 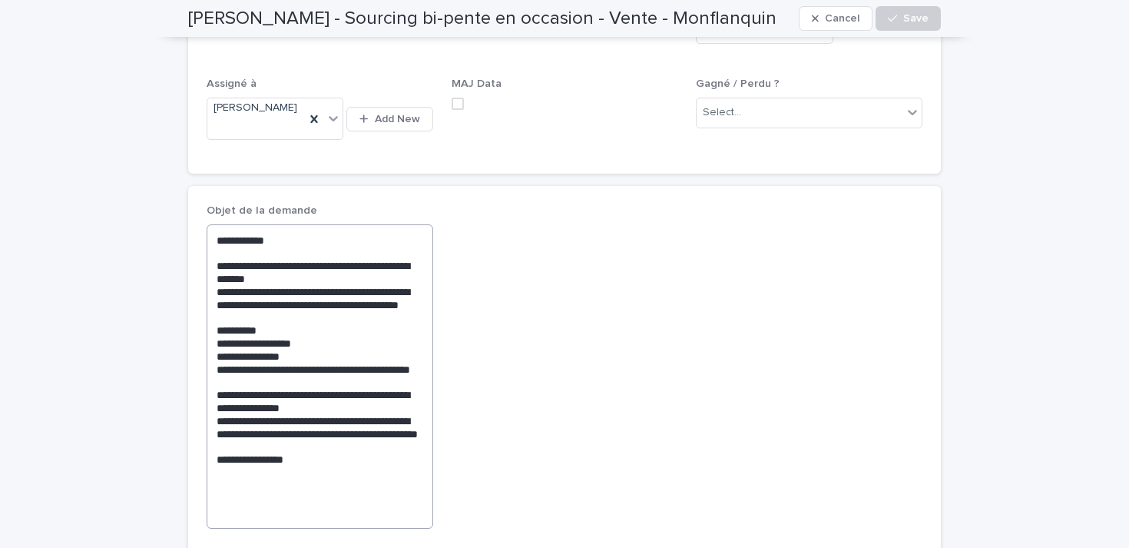 I want to click on button: Add New, so click(x=389, y=119).